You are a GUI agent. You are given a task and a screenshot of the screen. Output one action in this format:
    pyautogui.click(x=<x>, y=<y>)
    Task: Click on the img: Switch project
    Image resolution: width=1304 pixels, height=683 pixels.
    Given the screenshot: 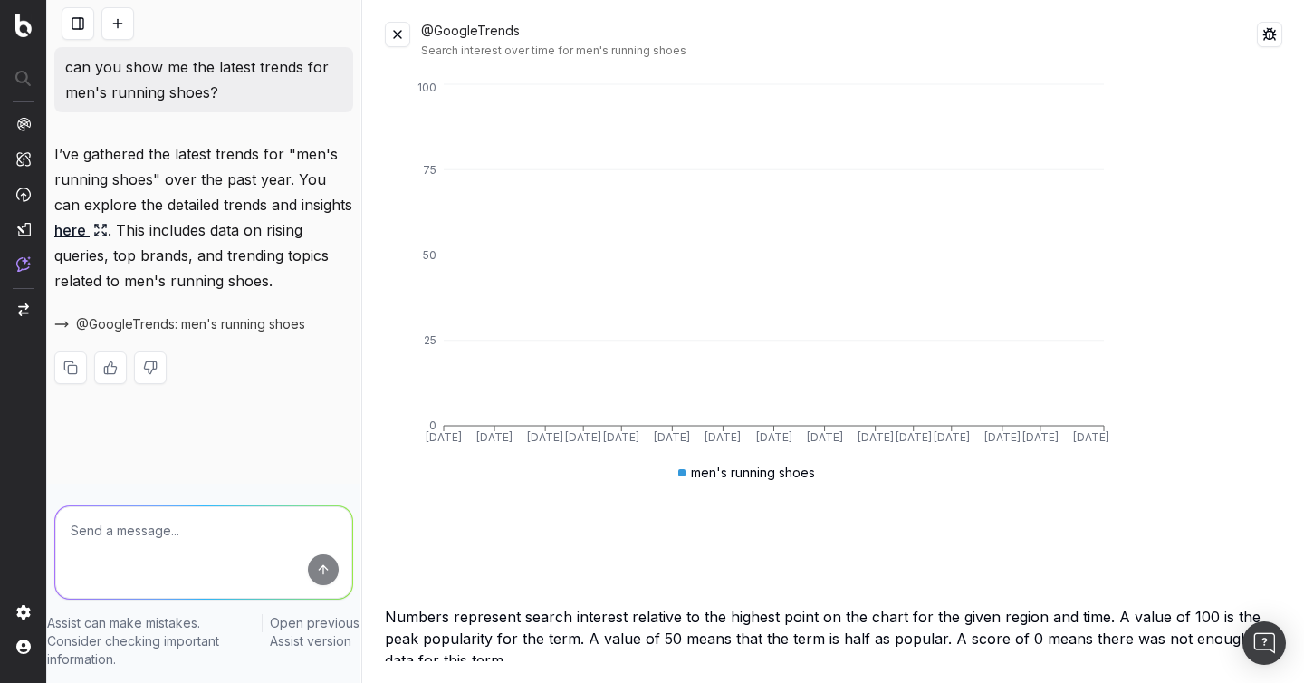 What is the action you would take?
    pyautogui.click(x=24, y=310)
    